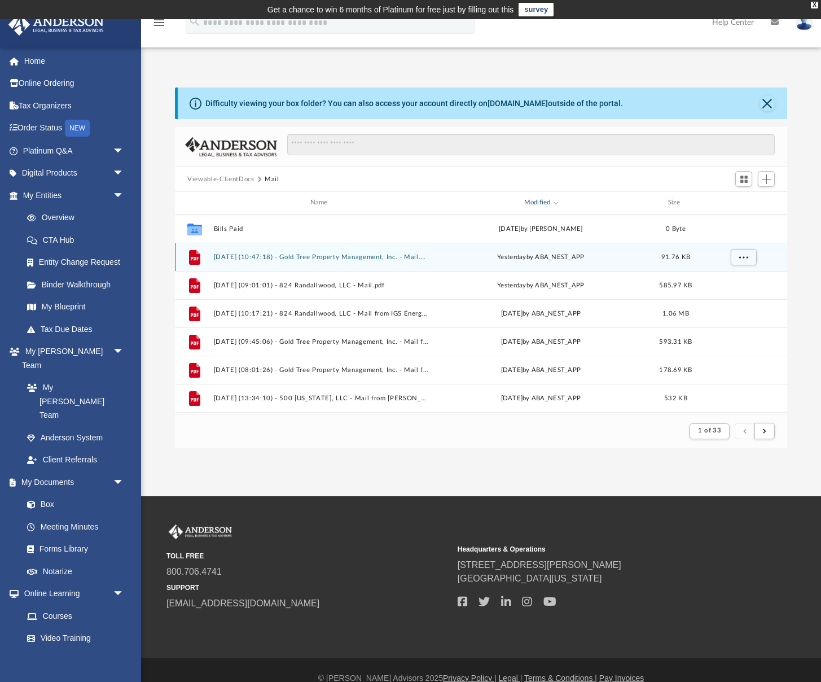  I want to click on a: Overview, so click(78, 218).